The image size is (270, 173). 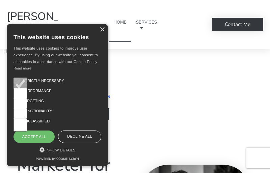 I want to click on div: This website uses cookies, so click(x=57, y=37).